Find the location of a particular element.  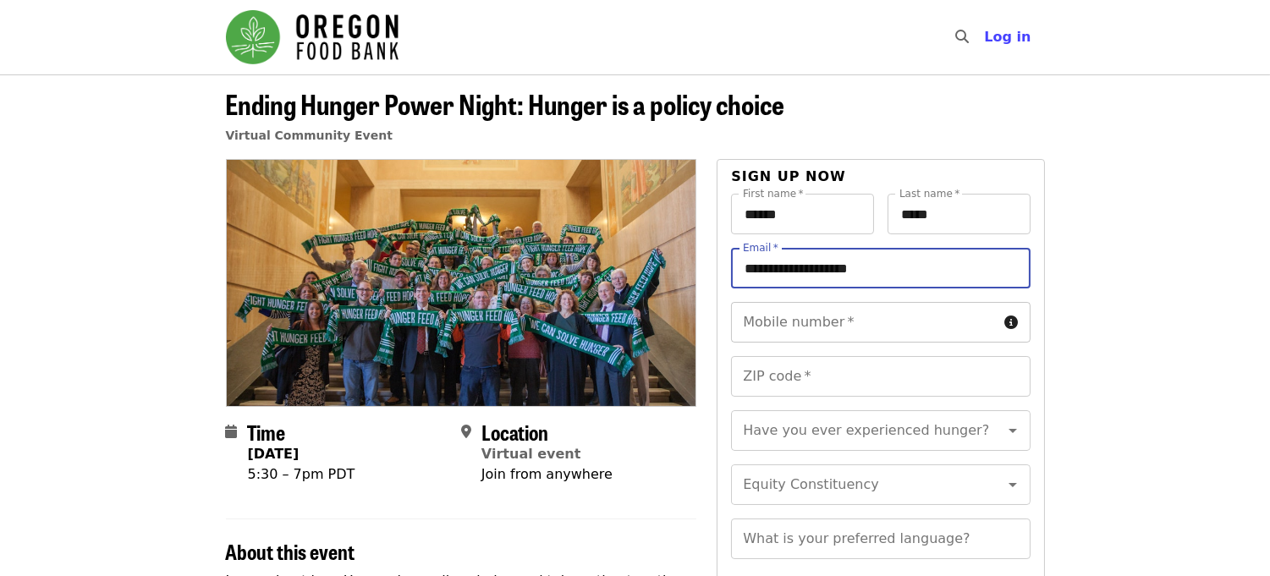

input: What is your preferred language? is located at coordinates (880, 539).